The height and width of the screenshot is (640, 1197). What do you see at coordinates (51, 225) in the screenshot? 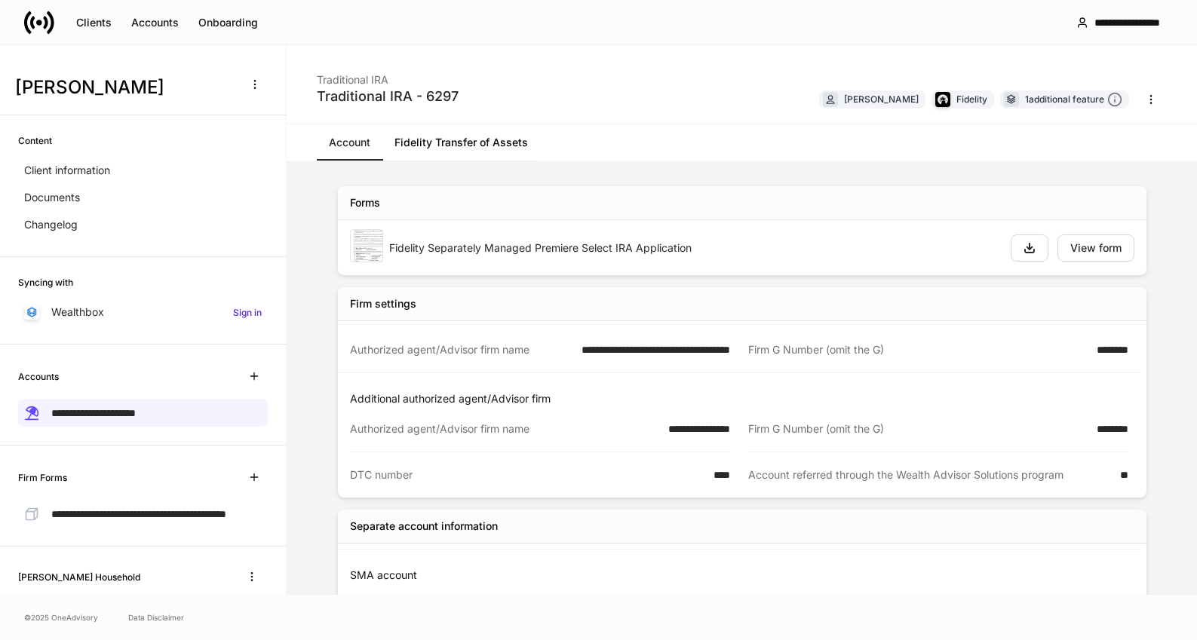
I see `p: Changelog` at bounding box center [51, 225].